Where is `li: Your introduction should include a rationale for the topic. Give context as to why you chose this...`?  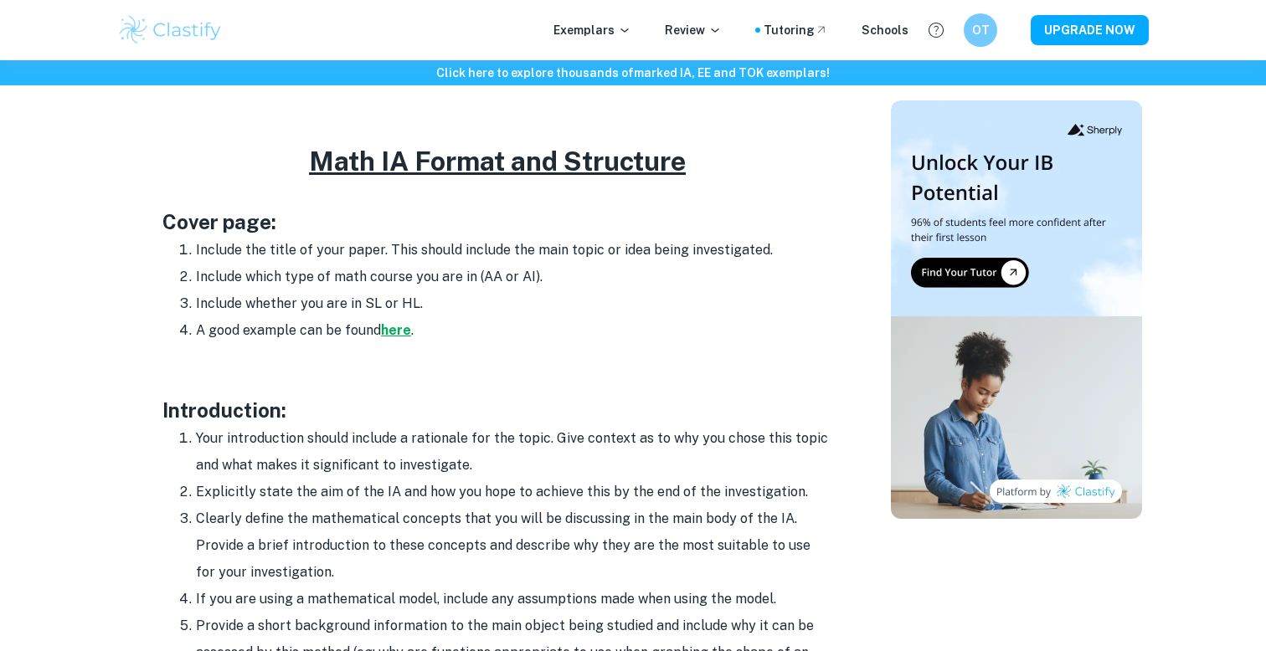
li: Your introduction should include a rationale for the topic. Give context as to why you chose this... is located at coordinates (514, 452).